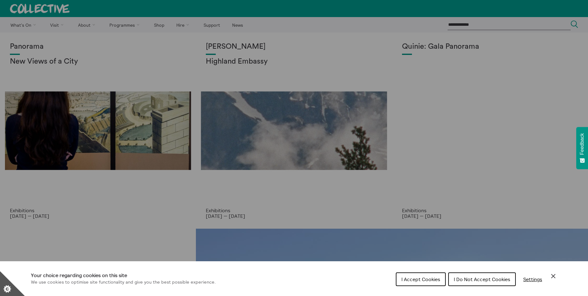 This screenshot has height=296, width=588. What do you see at coordinates (123, 282) in the screenshot?
I see `p: We use cookies to optimise site functionality and give you the best possible experience.` at bounding box center [123, 282].